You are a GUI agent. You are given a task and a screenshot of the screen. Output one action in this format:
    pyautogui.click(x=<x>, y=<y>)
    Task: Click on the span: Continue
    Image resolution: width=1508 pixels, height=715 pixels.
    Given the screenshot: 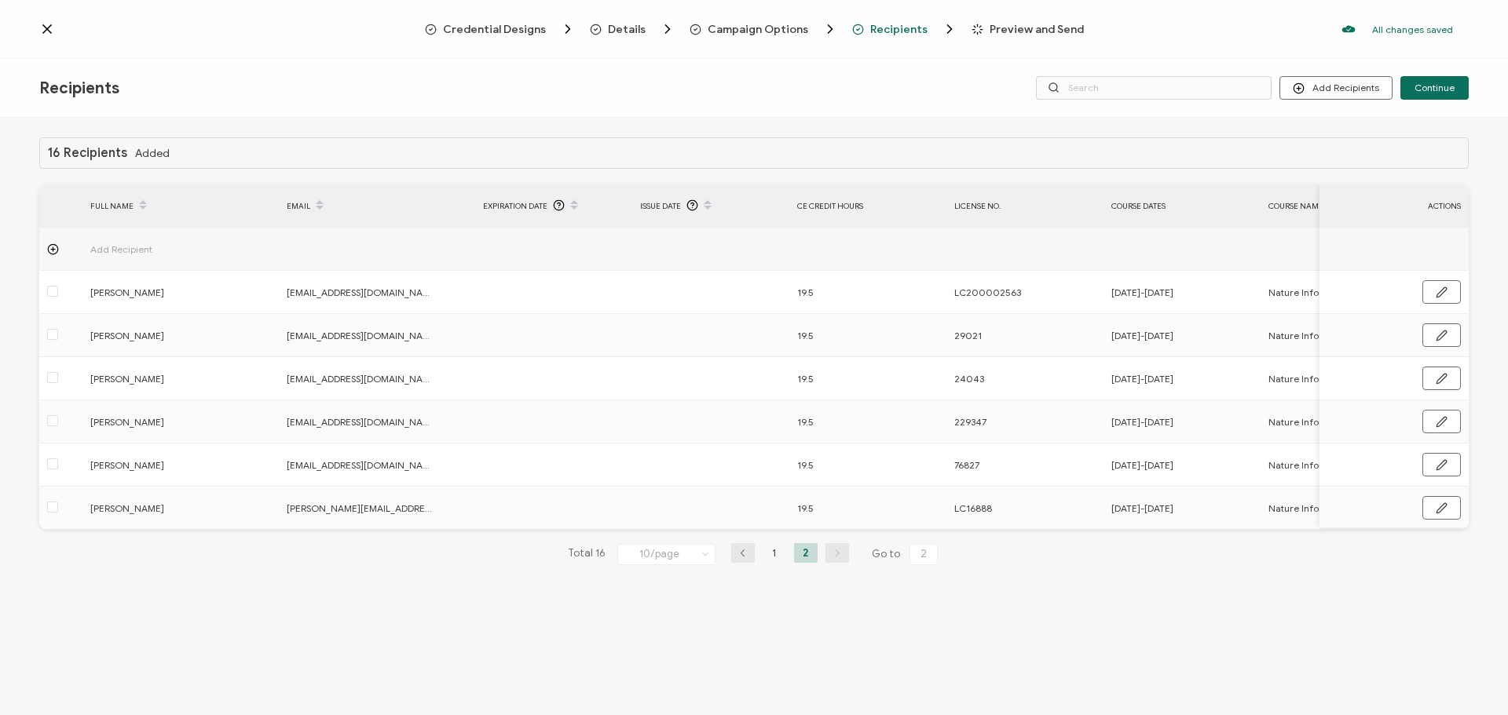 What is the action you would take?
    pyautogui.click(x=1434, y=88)
    